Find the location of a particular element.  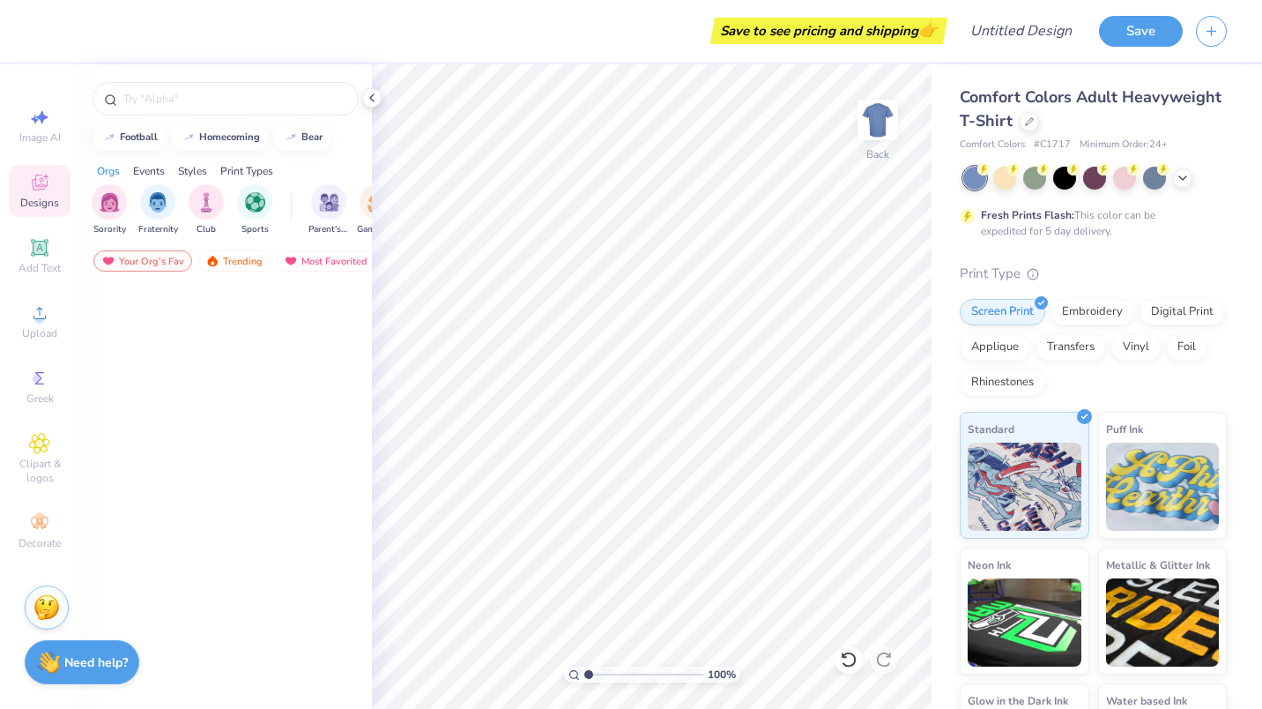

img: Game Day Image is located at coordinates (377, 202).